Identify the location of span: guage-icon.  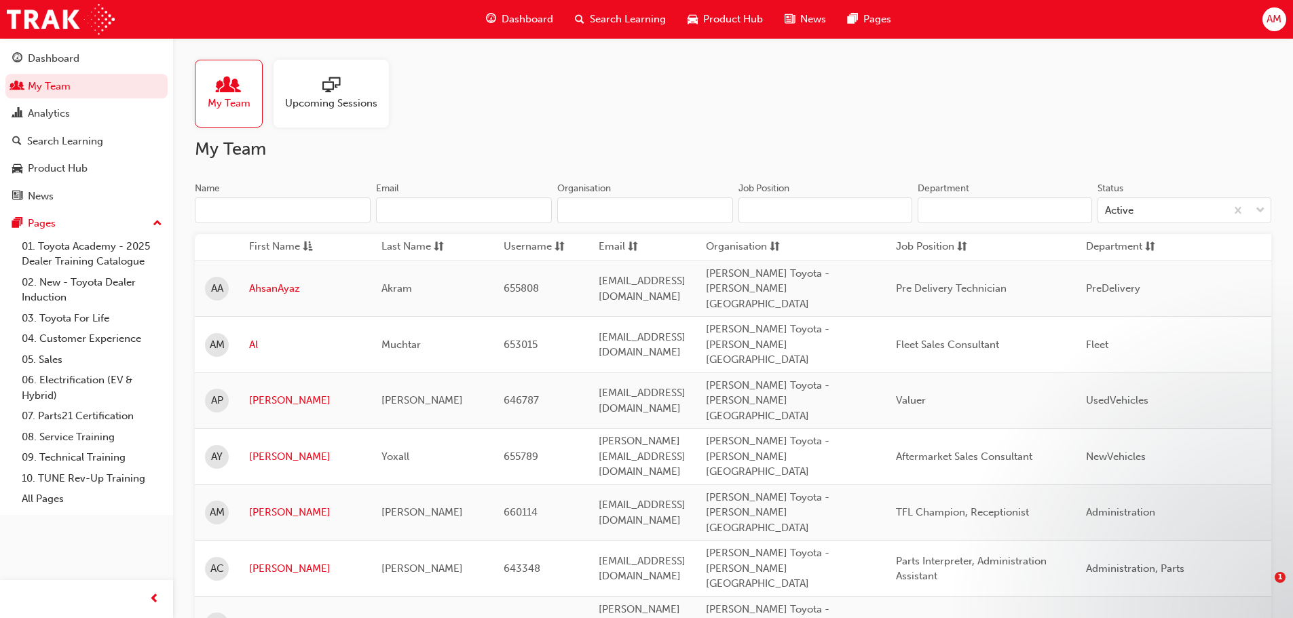
(17, 59).